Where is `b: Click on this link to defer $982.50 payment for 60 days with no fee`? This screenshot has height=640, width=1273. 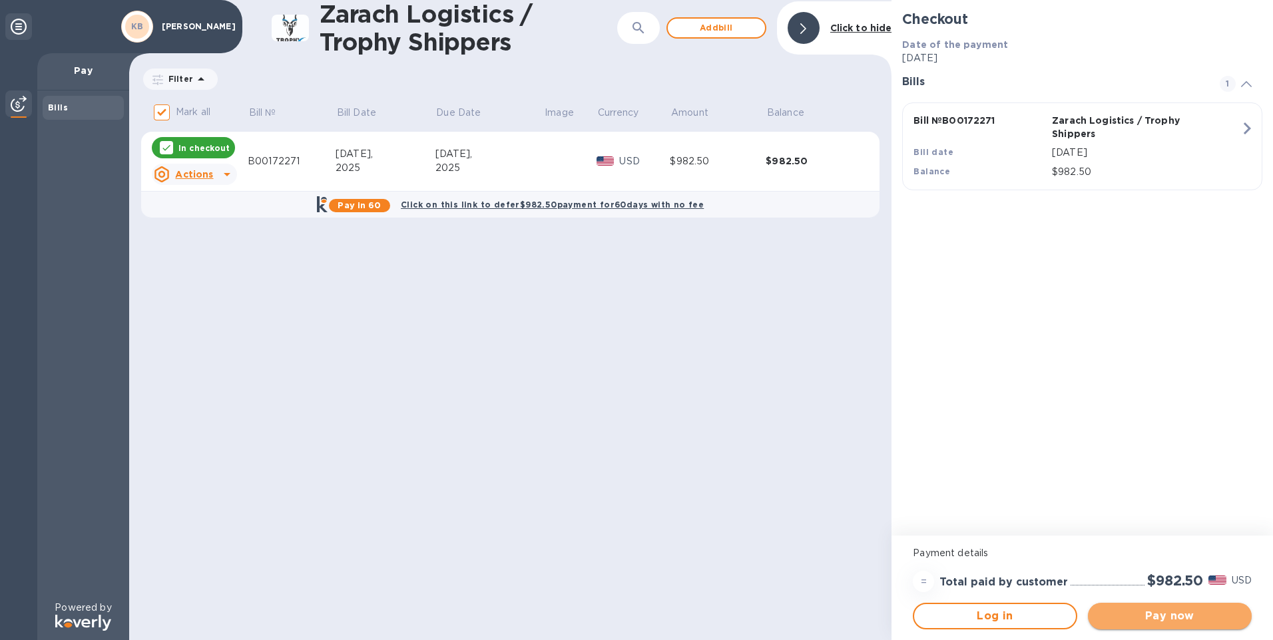
b: Click on this link to defer $982.50 payment for 60 days with no fee is located at coordinates (552, 204).